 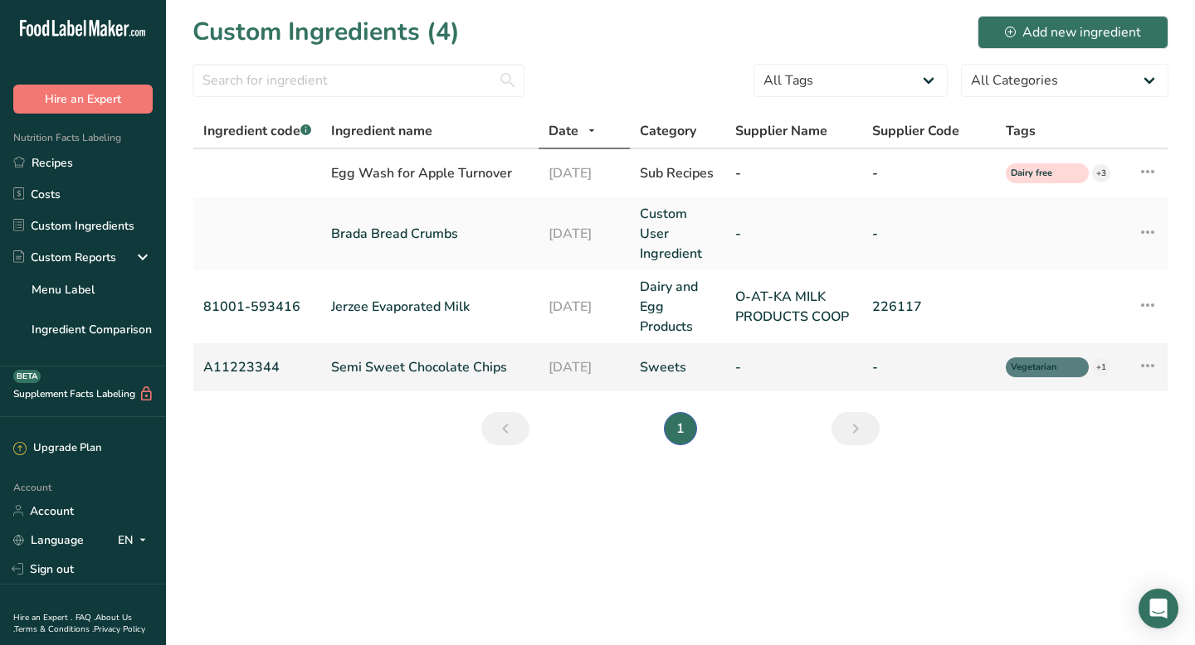 I want to click on a: Hire an Expert ., so click(x=42, y=618).